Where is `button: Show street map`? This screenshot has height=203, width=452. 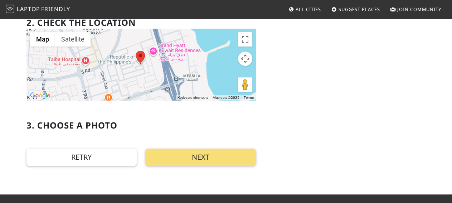 button: Show street map is located at coordinates (43, 39).